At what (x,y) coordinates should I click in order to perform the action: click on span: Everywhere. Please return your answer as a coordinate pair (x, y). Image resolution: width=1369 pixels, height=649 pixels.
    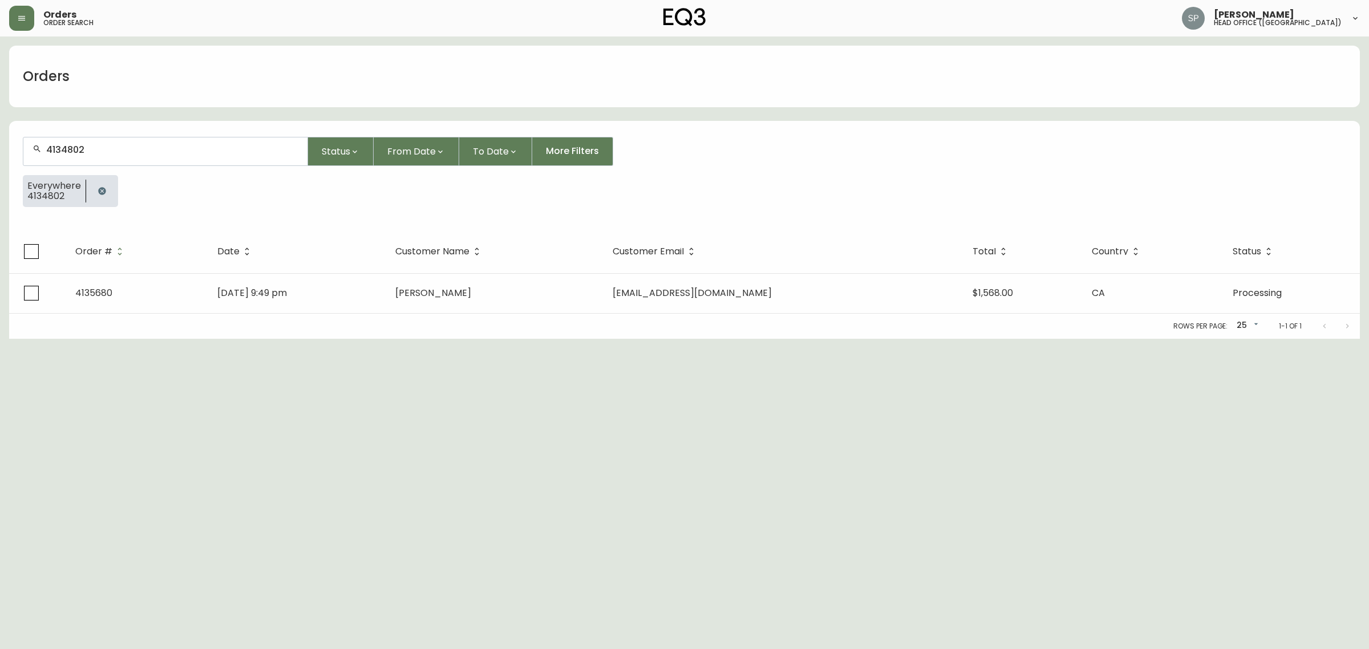
    Looking at the image, I should click on (54, 186).